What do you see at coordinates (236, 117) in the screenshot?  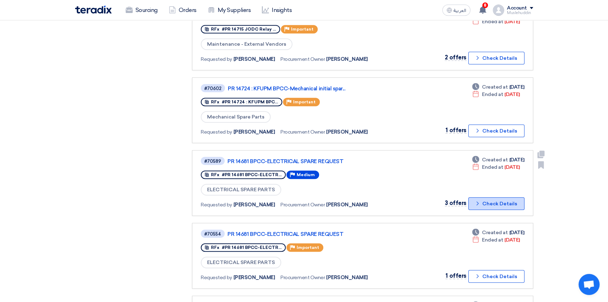 I see `span: Mechanical Spare Parts` at bounding box center [236, 117].